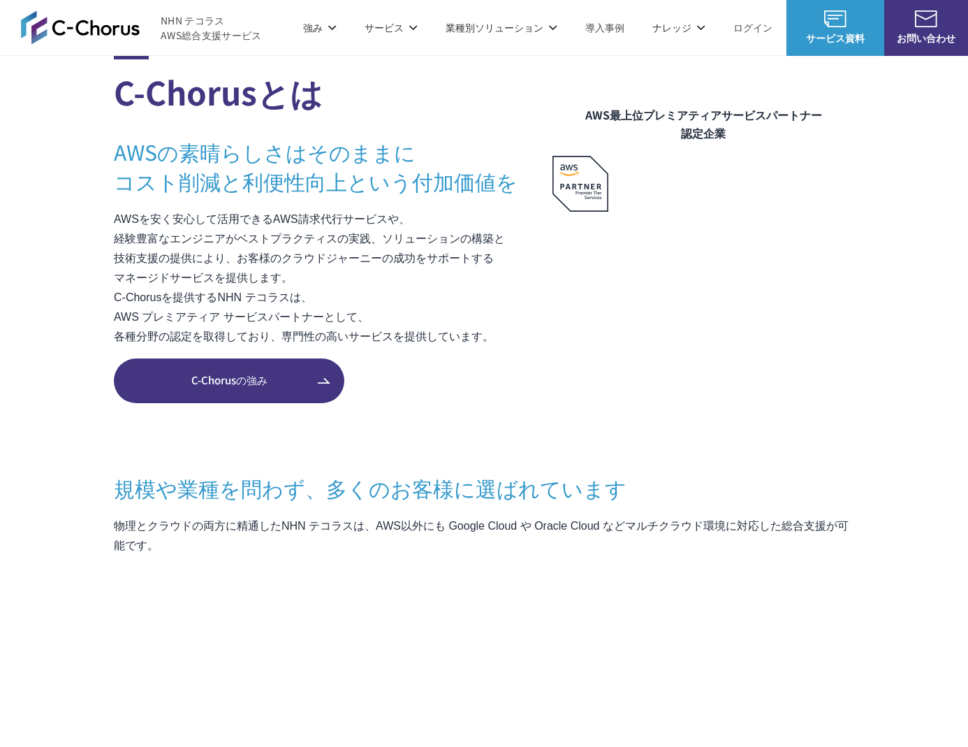 The image size is (968, 747). Describe the element at coordinates (484, 536) in the screenshot. I see `p: 物理とクラウドの両方に精通したNHN テコラスは、AWS以外にも Google Cloud や Oracle Cloud などマルチクラウド環境に対応した総合支援が可能です。` at that location.